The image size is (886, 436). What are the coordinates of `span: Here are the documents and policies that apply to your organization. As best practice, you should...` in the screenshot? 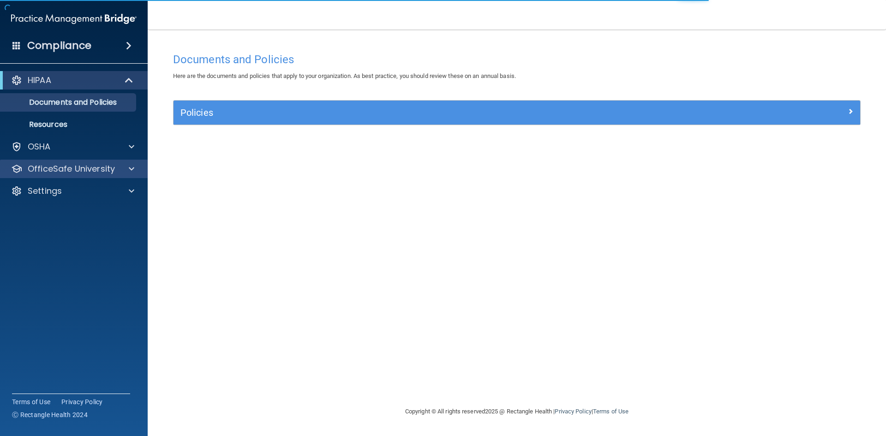 It's located at (344, 76).